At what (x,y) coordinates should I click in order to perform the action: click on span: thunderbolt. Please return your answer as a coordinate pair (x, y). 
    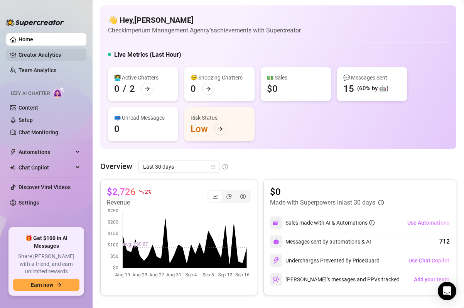
    Looking at the image, I should click on (13, 152).